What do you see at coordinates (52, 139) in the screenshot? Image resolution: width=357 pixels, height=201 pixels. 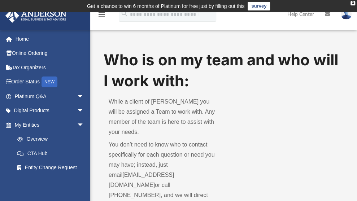 I see `a: Overview` at bounding box center [52, 139].